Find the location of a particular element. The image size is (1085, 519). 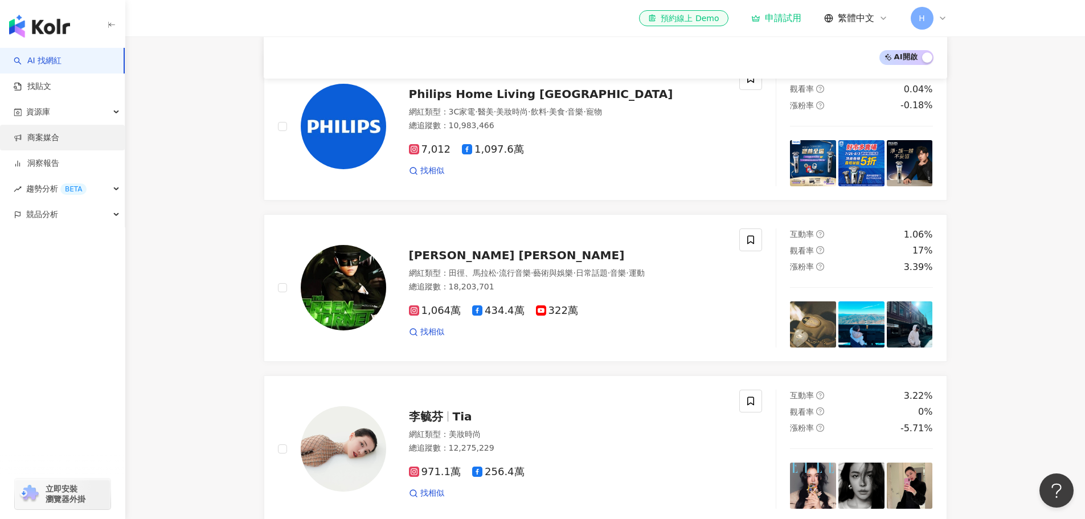

span: 1,064萬 is located at coordinates (435, 310).